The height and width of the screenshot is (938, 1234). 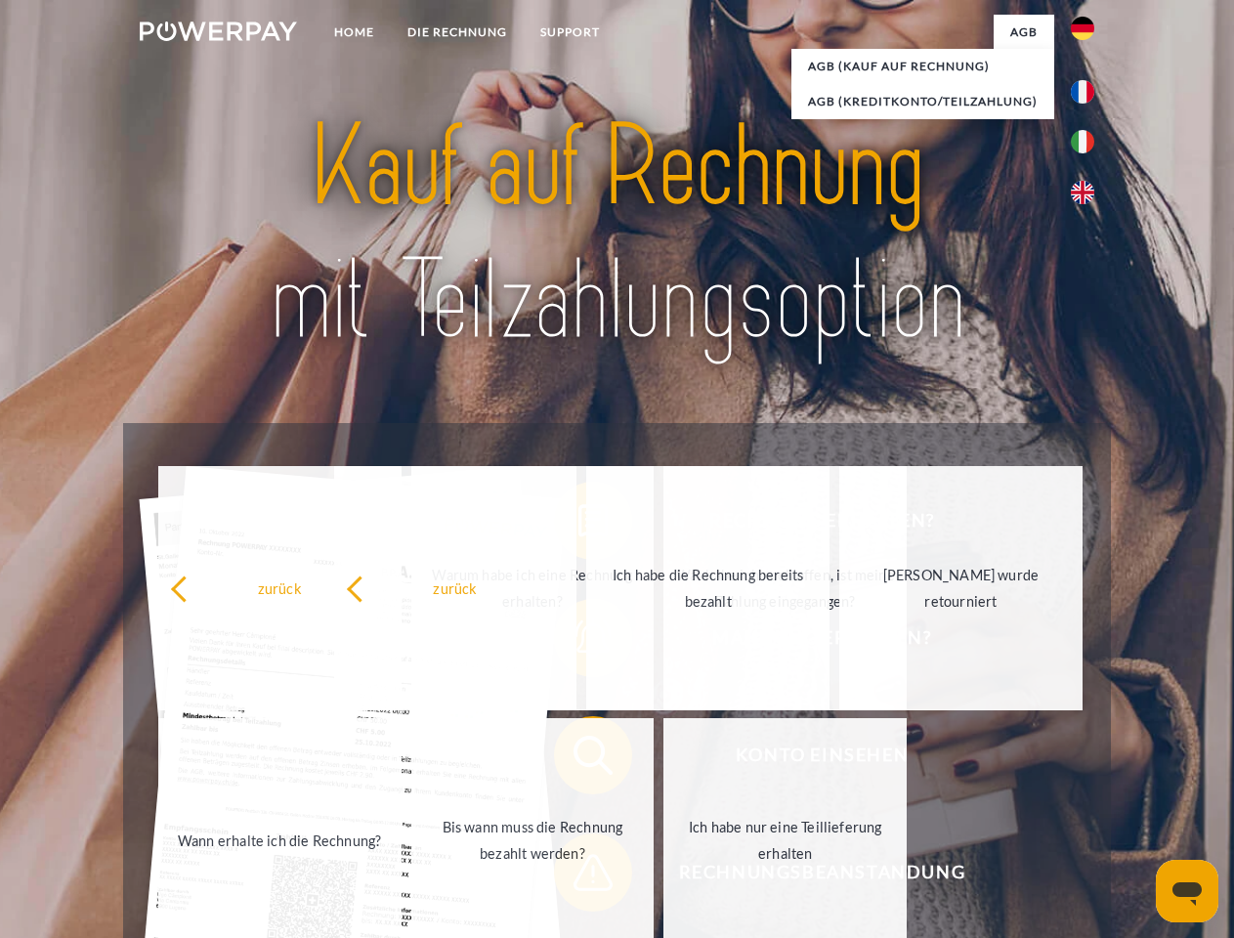 I want to click on img: en, so click(x=1083, y=193).